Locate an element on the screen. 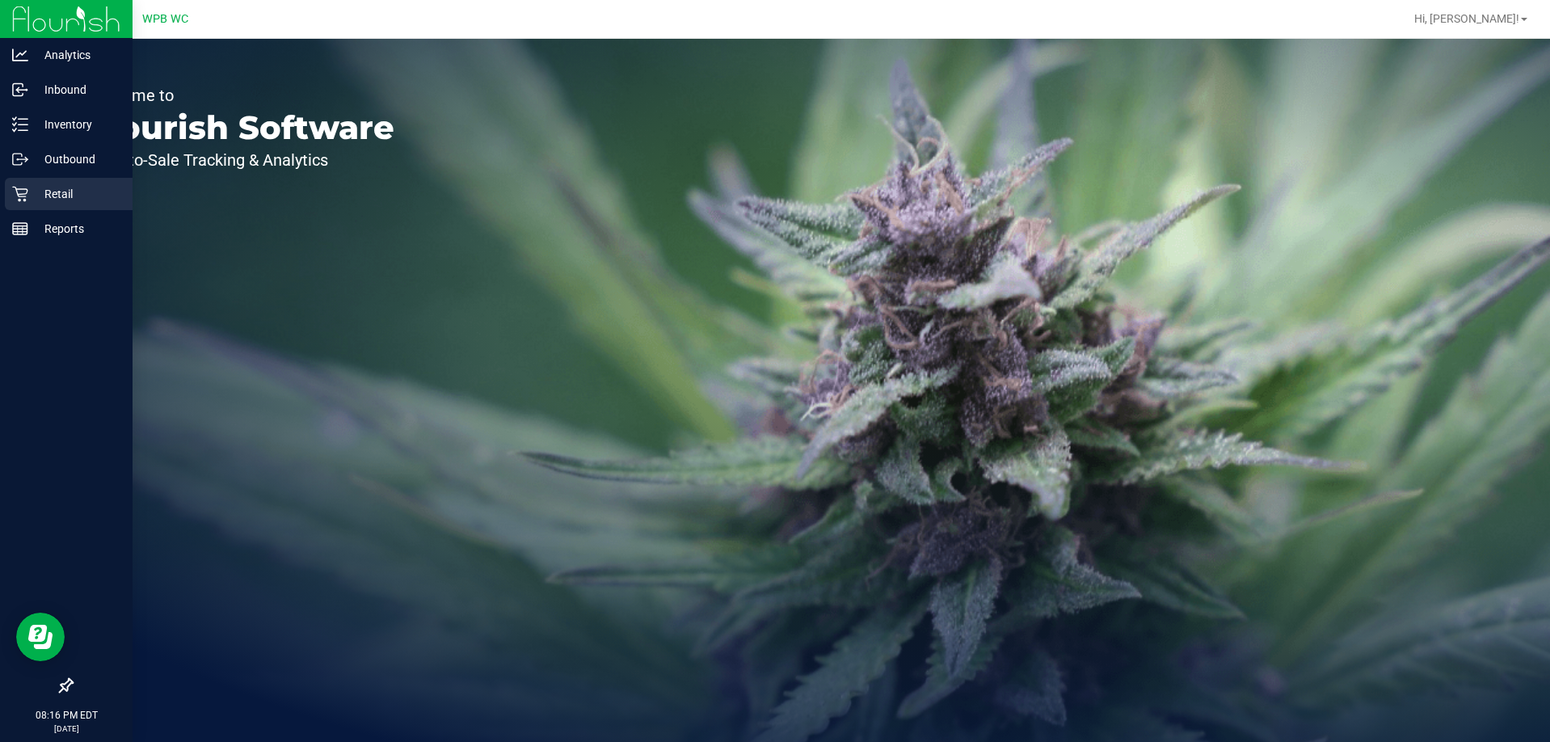  inline-svg: Analytics is located at coordinates (20, 55).